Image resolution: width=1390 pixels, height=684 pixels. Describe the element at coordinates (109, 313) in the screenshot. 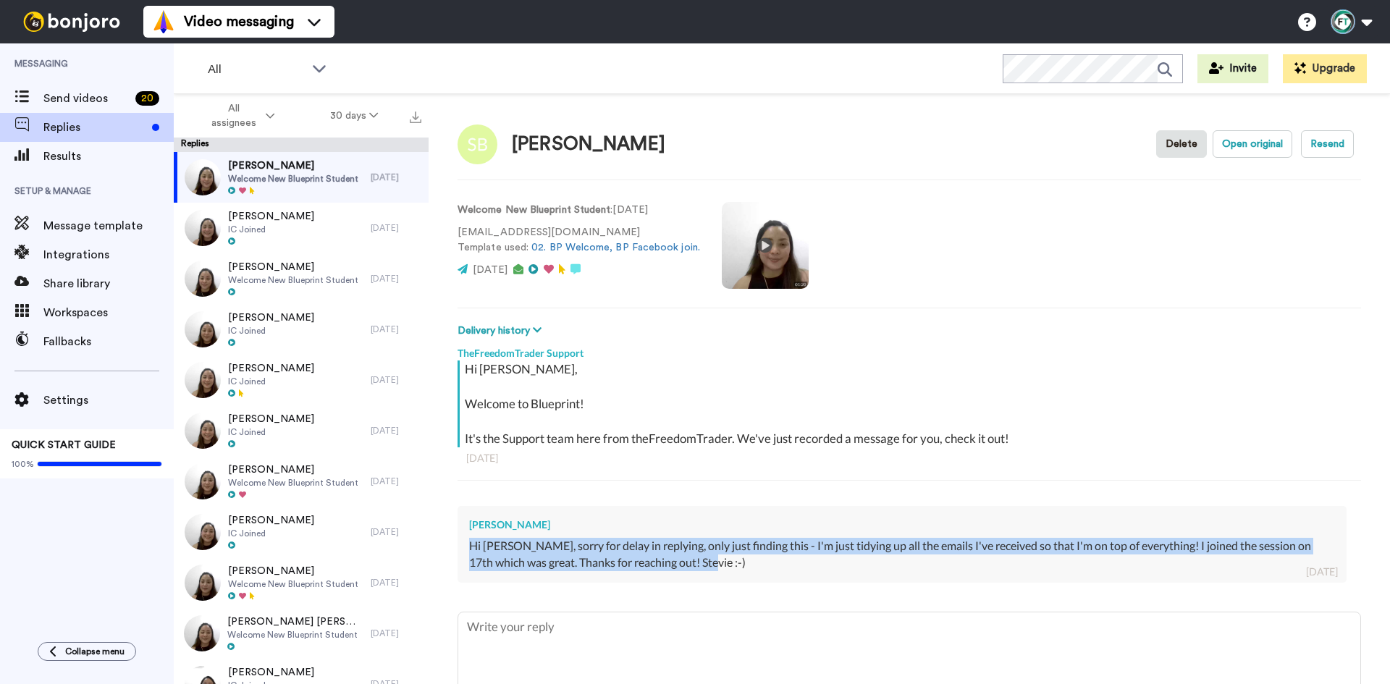

I see `span: Workspaces` at that location.